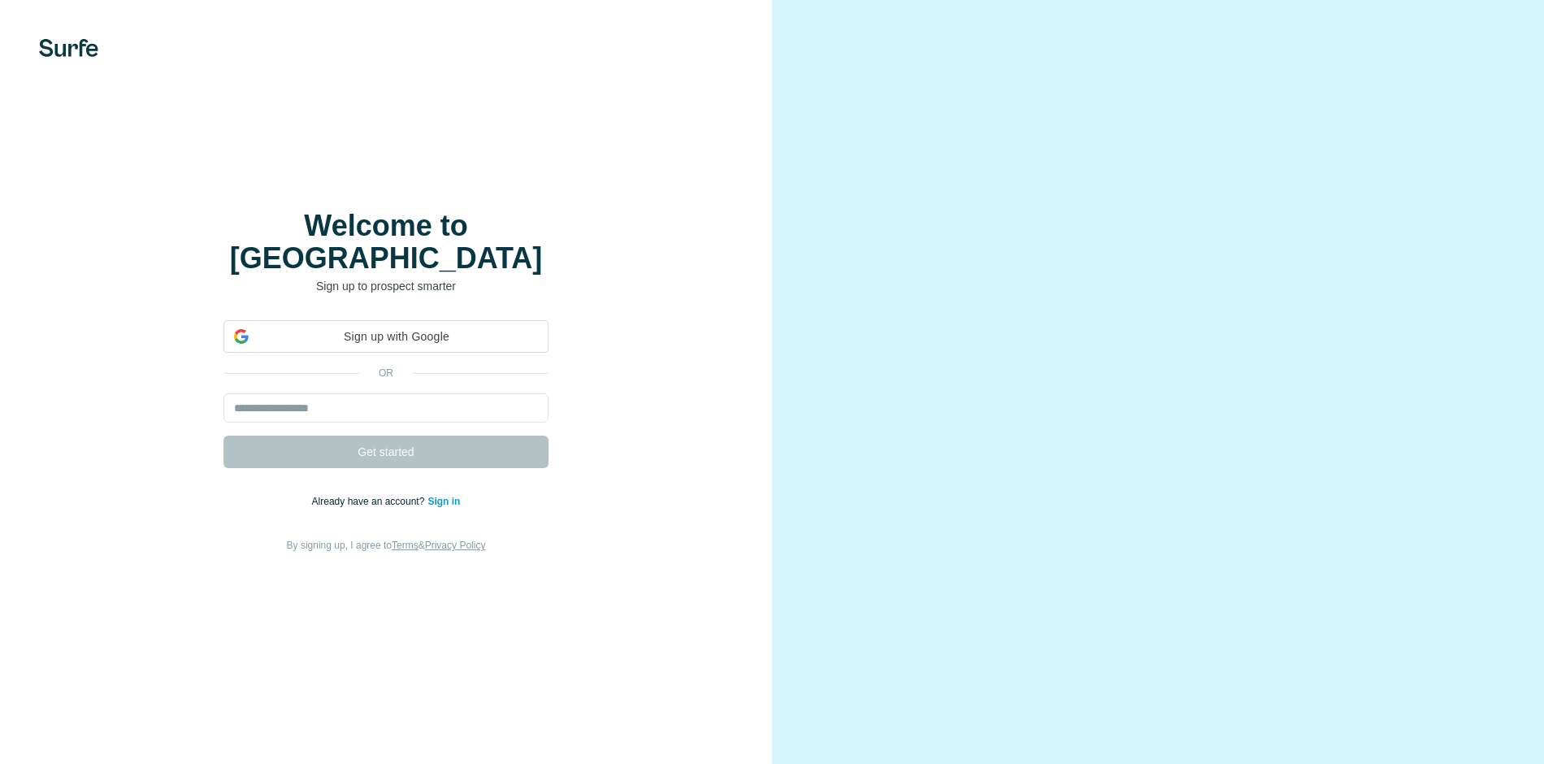 The width and height of the screenshot is (1544, 764). What do you see at coordinates (397, 336) in the screenshot?
I see `span: Sign up with Google` at bounding box center [397, 336].